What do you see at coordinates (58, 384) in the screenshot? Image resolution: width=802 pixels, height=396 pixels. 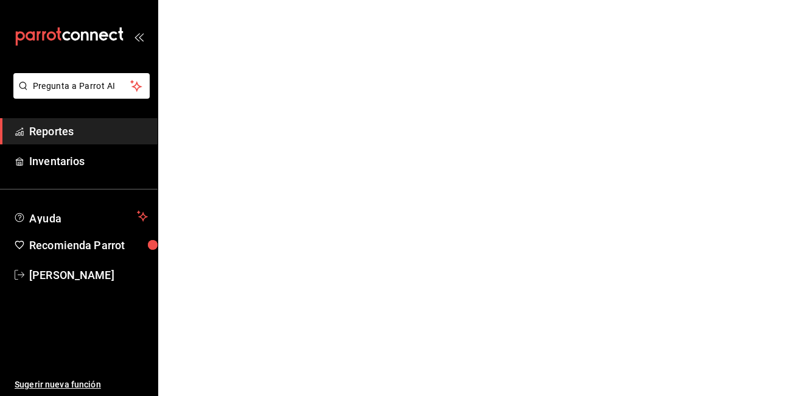 I see `font: Sugerir nueva función` at bounding box center [58, 384].